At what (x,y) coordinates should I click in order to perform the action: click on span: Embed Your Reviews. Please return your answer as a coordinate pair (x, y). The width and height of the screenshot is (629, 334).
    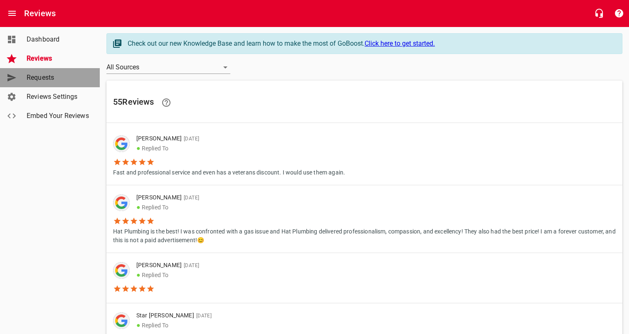
    Looking at the image, I should click on (58, 116).